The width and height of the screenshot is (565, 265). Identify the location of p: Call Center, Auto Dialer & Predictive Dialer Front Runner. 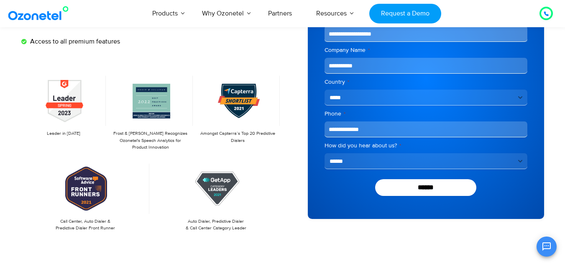
(85, 225).